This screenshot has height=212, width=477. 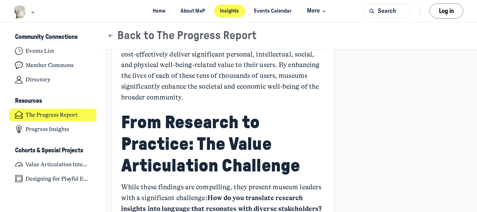 I want to click on a: Events List, so click(x=53, y=51).